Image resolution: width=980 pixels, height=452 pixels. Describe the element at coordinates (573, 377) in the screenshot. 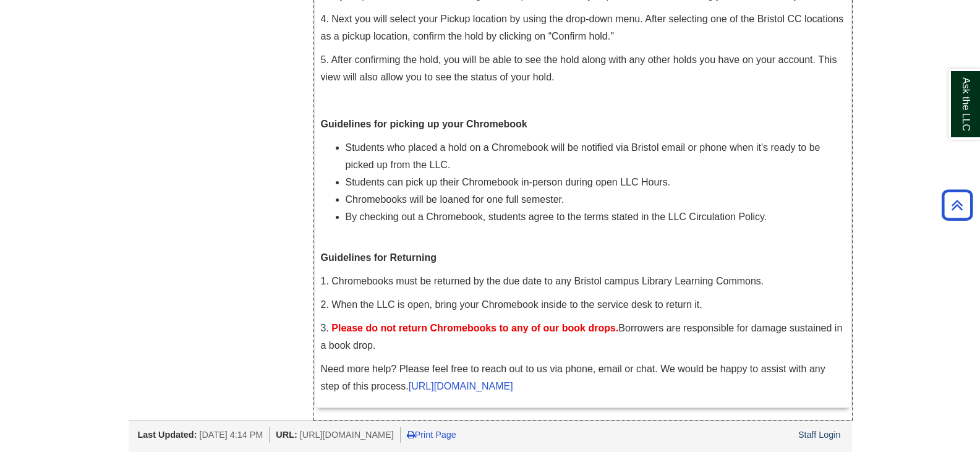

I see `span: Need more help? Please feel free to reach out to us via phone, email or chat. We would be happy t...` at that location.